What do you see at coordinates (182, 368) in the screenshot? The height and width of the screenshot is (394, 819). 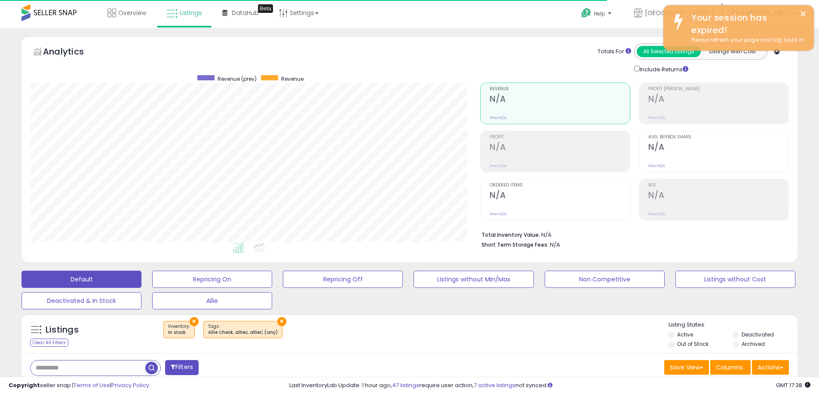 I see `button: Filters` at bounding box center [182, 368].